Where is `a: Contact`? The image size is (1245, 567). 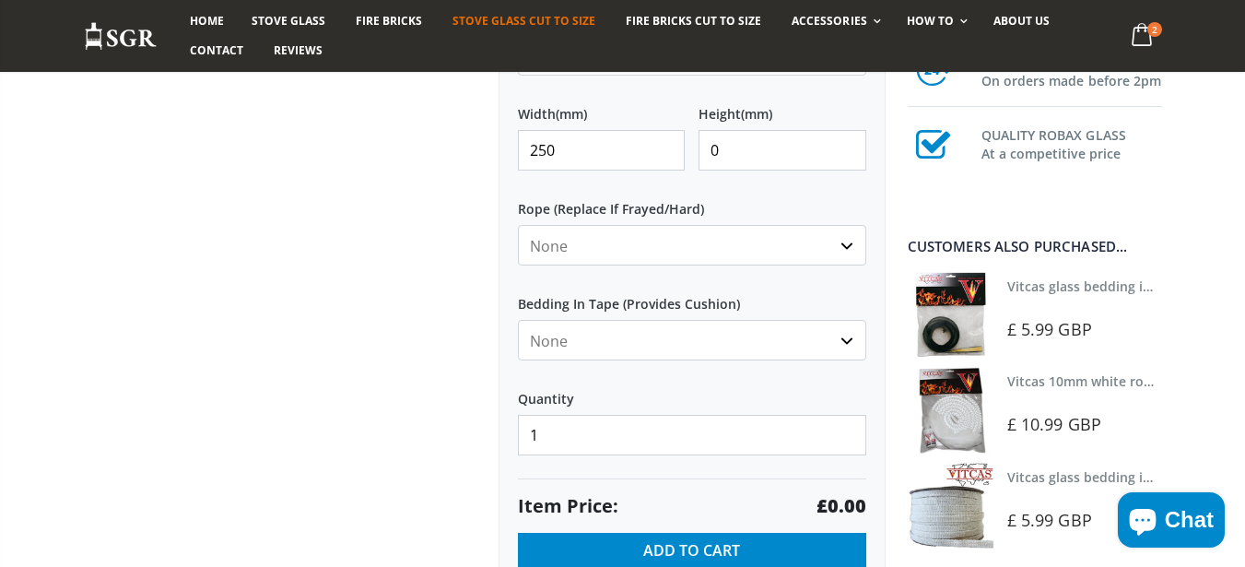
a: Contact is located at coordinates (216, 51).